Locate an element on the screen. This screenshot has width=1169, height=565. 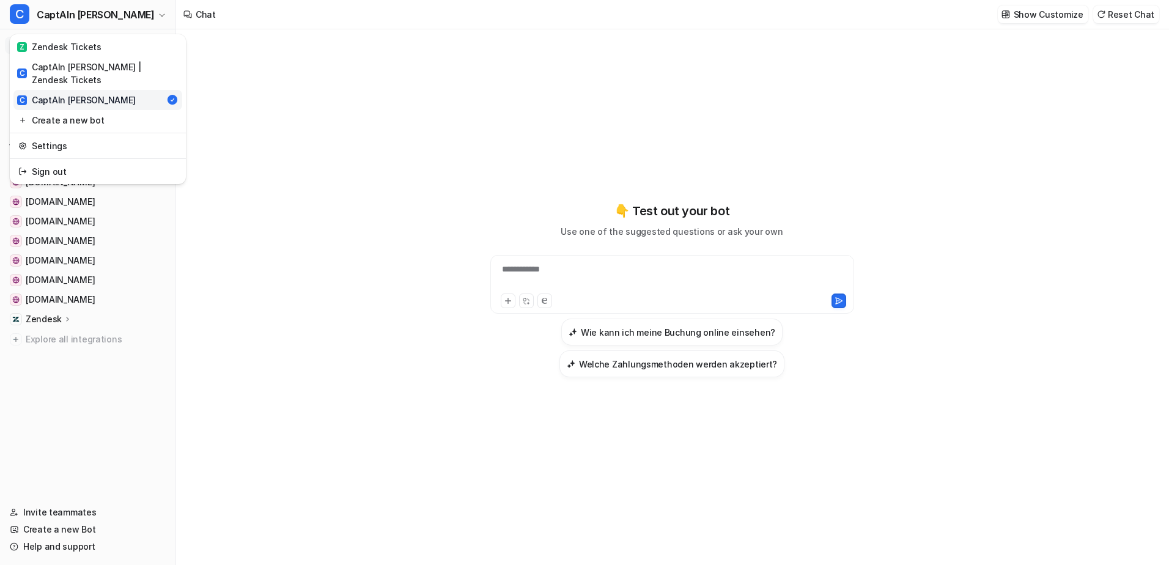
span: Z is located at coordinates (22, 47).